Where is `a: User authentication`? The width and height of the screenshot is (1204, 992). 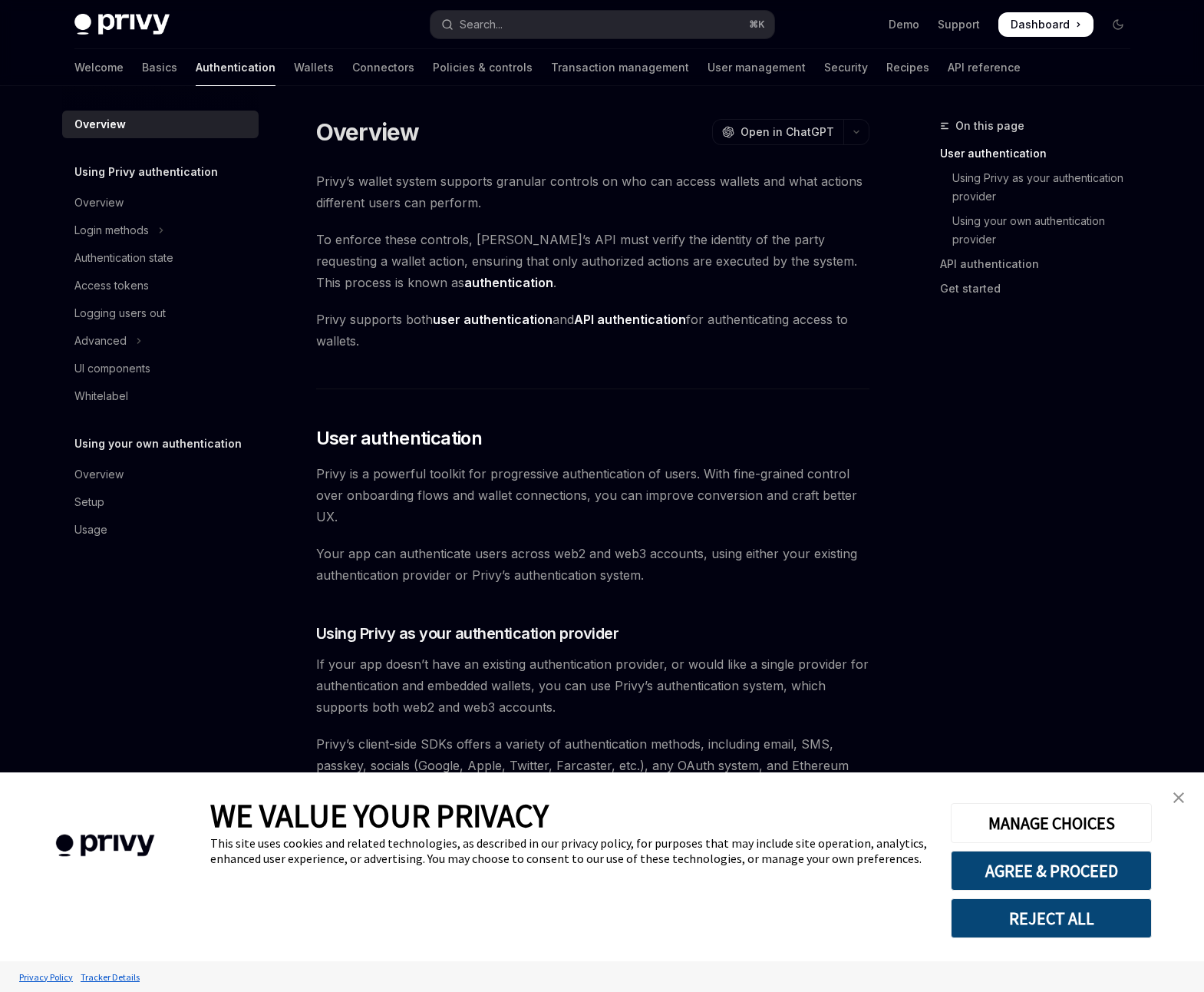 a: User authentication is located at coordinates (1041, 154).